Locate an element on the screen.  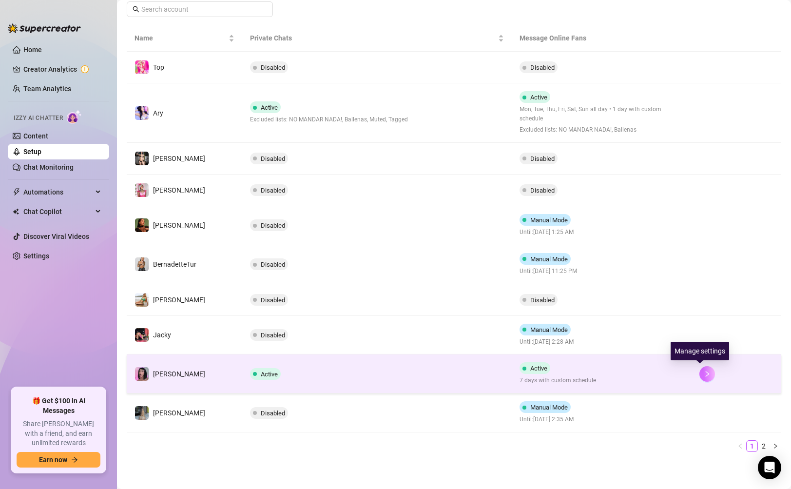
img: logo-BBDzfeDw.svg is located at coordinates (44, 28).